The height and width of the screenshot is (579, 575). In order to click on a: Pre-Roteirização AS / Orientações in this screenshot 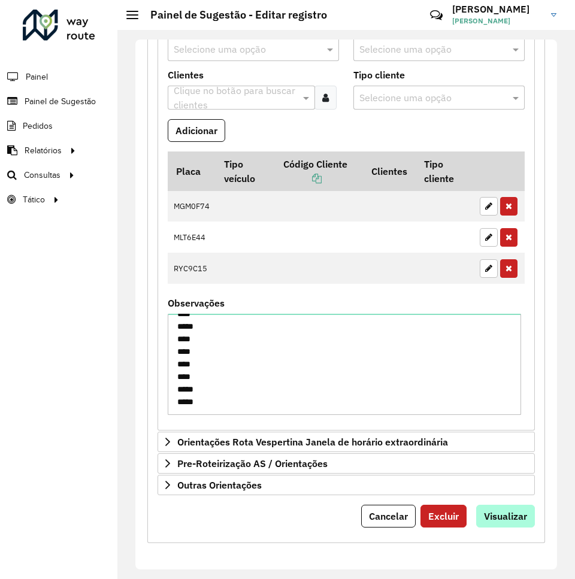, I will do `click(346, 464)`.